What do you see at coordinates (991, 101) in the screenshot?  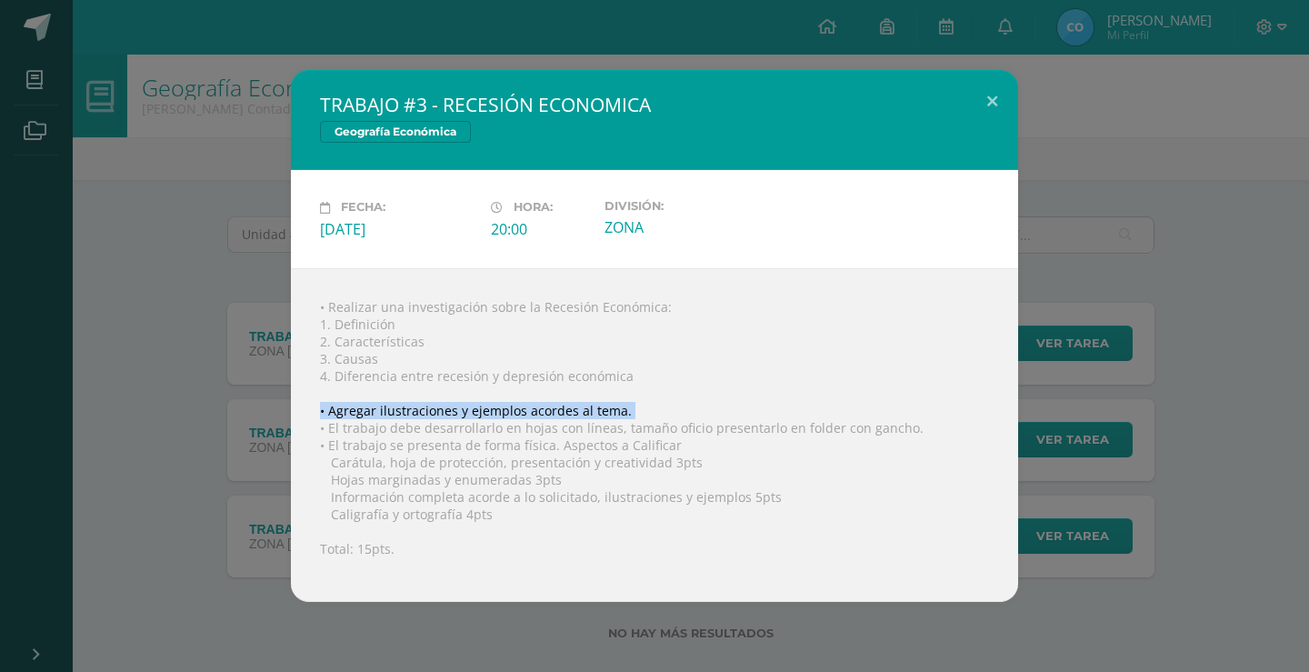 I see `button: Close (Esc)` at bounding box center [991, 101].